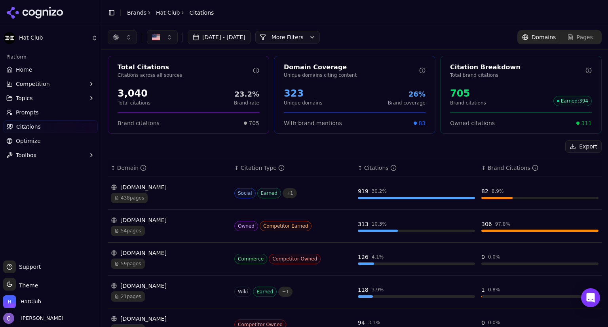 The image size is (608, 327). What do you see at coordinates (247, 94) in the screenshot?
I see `div: 23.2%` at bounding box center [247, 94].